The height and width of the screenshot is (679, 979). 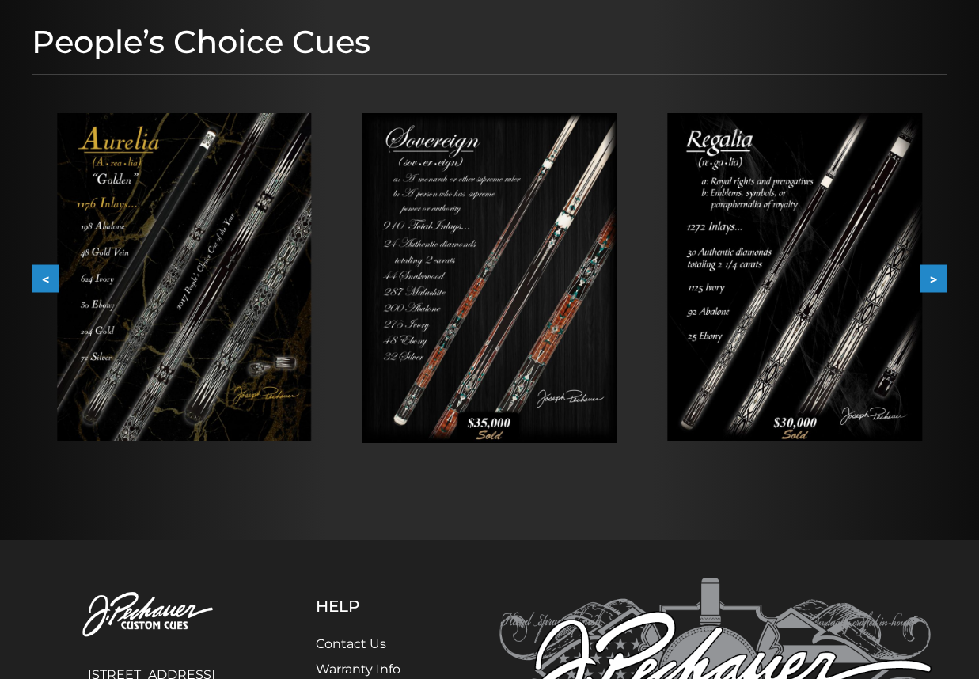 I want to click on a: Contact Us, so click(x=351, y=643).